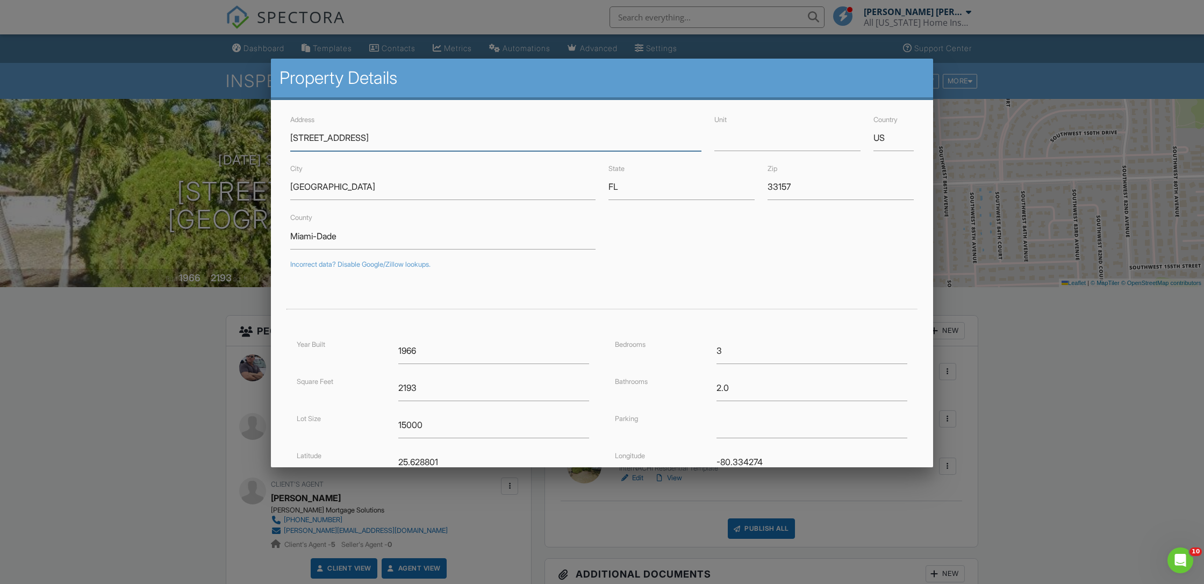 Image resolution: width=1204 pixels, height=584 pixels. Describe the element at coordinates (311, 344) in the screenshot. I see `label: Year Built` at that location.